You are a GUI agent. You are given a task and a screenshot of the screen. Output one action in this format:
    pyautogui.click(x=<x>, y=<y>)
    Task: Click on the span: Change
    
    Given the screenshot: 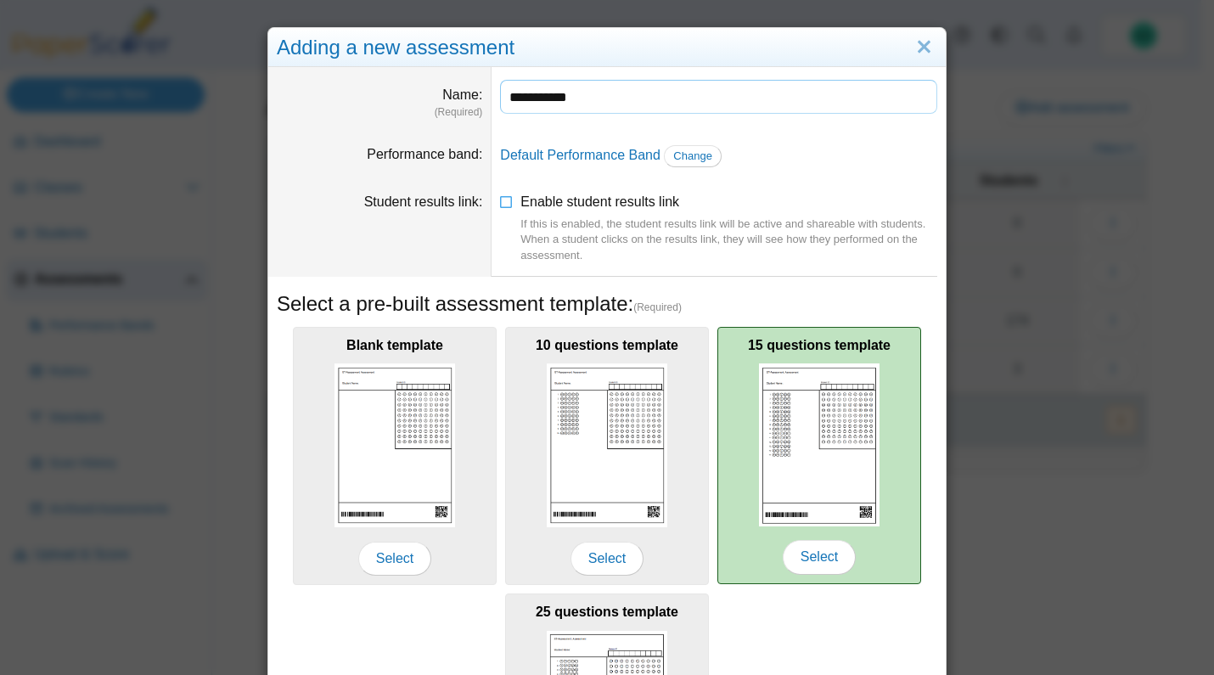 What is the action you would take?
    pyautogui.click(x=693, y=155)
    